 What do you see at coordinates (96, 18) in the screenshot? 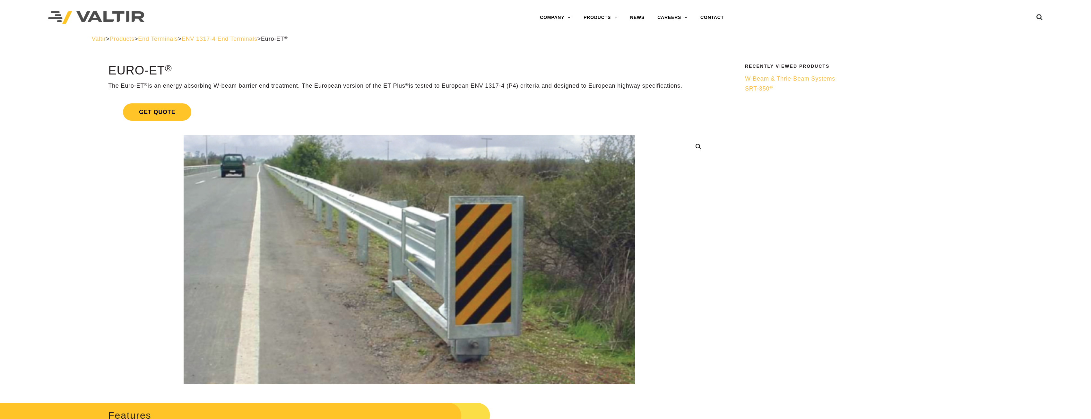
I see `img: Valtir` at bounding box center [96, 18].